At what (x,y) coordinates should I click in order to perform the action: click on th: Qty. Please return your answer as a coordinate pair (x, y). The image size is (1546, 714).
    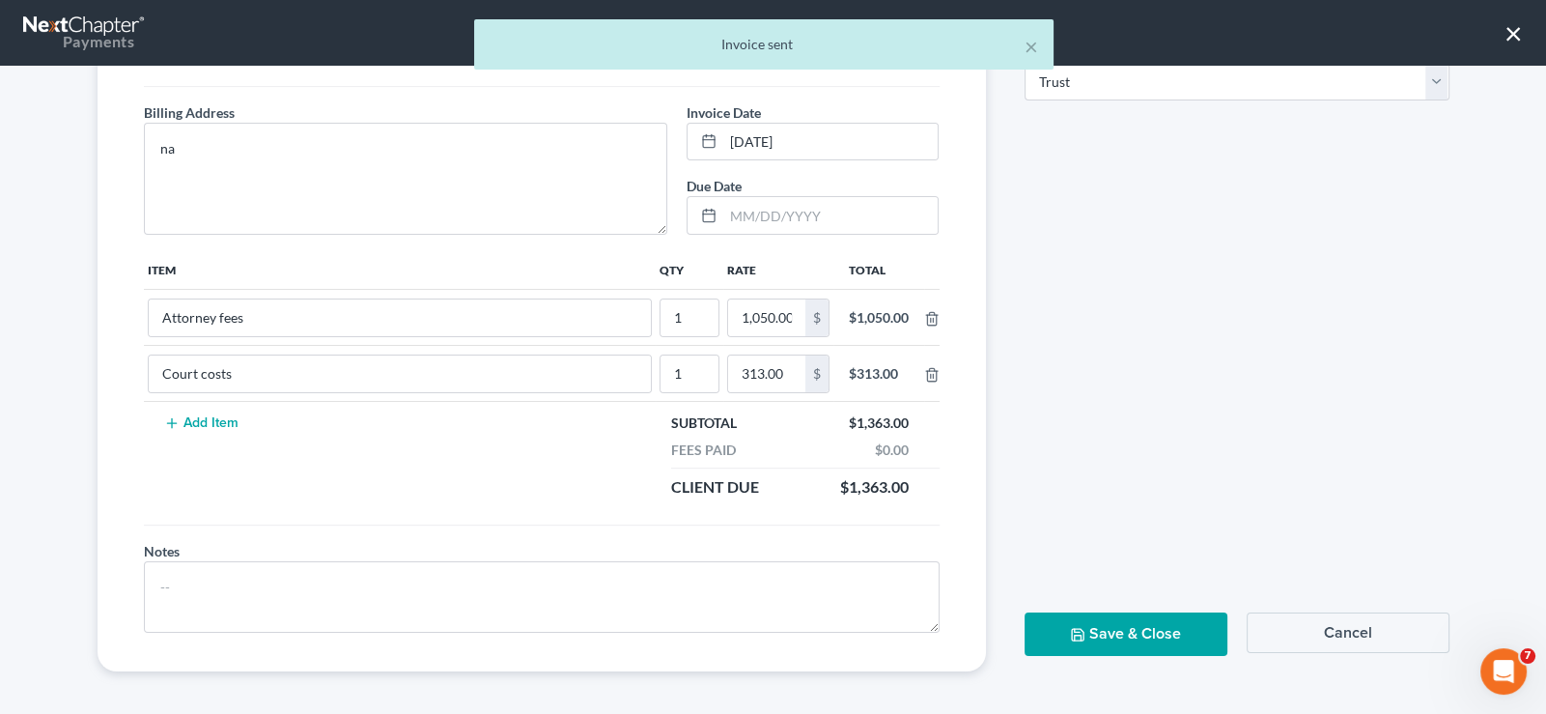
    Looking at the image, I should click on (690, 269).